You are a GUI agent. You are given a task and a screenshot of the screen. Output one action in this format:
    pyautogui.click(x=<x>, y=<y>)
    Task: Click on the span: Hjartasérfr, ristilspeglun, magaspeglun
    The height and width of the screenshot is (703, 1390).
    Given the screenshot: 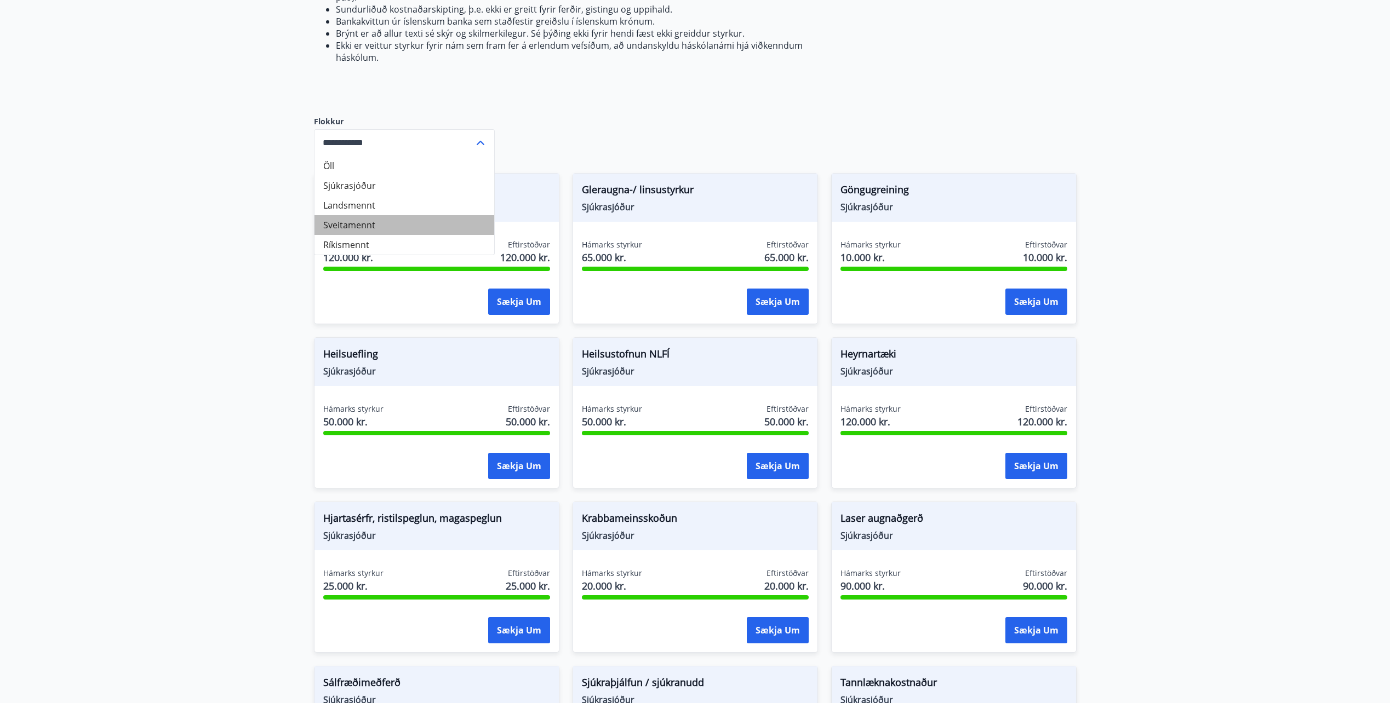 What is the action you would take?
    pyautogui.click(x=437, y=520)
    